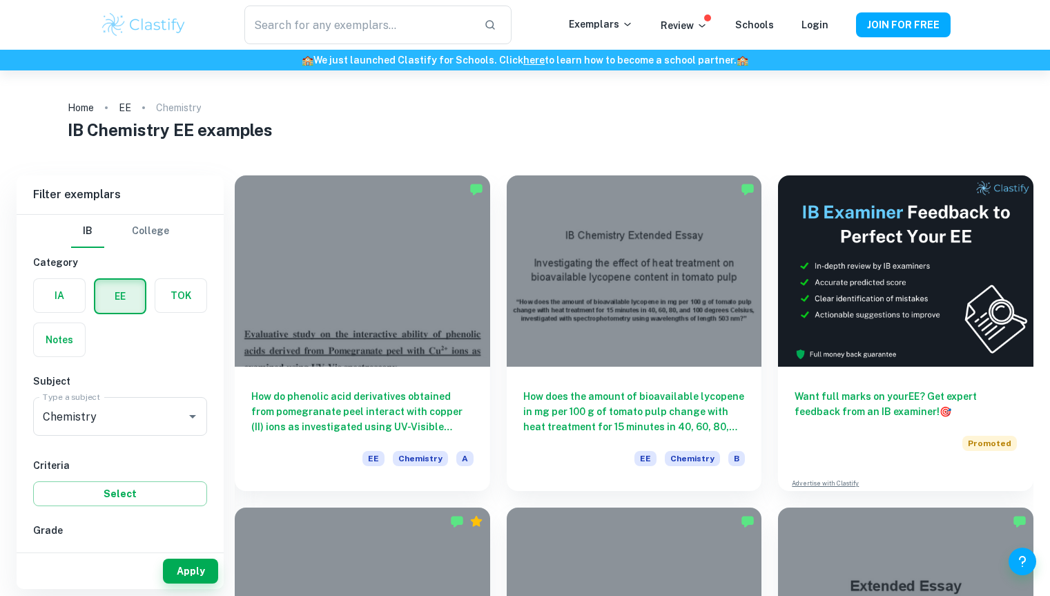  What do you see at coordinates (736, 458) in the screenshot?
I see `span: B` at bounding box center [736, 458].